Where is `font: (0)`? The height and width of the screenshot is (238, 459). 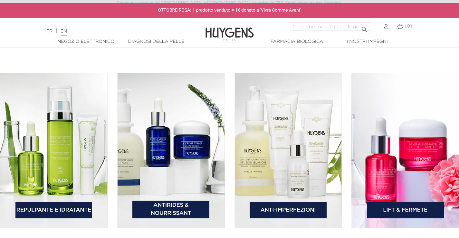
font: (0) is located at coordinates (408, 26).